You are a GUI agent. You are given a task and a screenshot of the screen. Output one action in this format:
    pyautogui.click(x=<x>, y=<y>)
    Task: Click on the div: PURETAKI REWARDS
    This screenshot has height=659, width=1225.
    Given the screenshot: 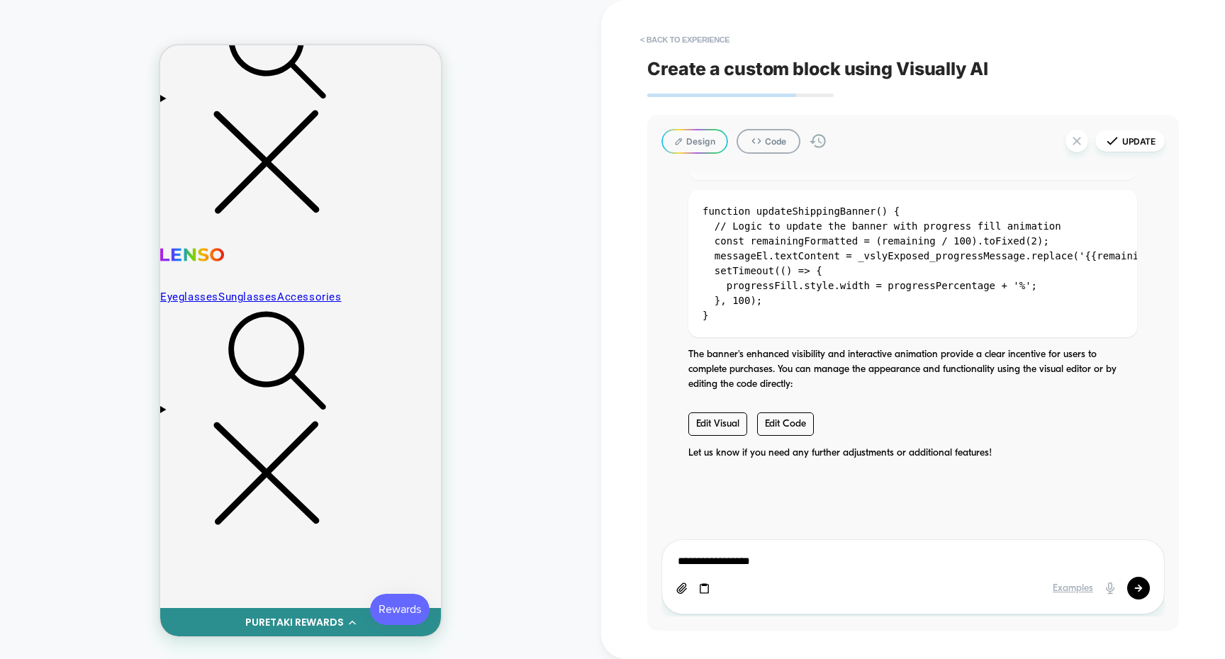 What is the action you would take?
    pyautogui.click(x=134, y=577)
    